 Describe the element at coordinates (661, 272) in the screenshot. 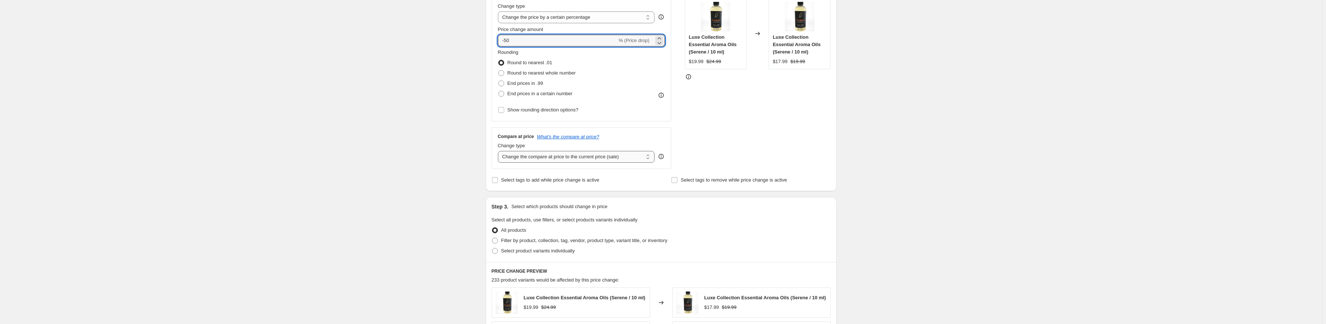

I see `h6: PRICE CHANGE PREVIEW` at that location.